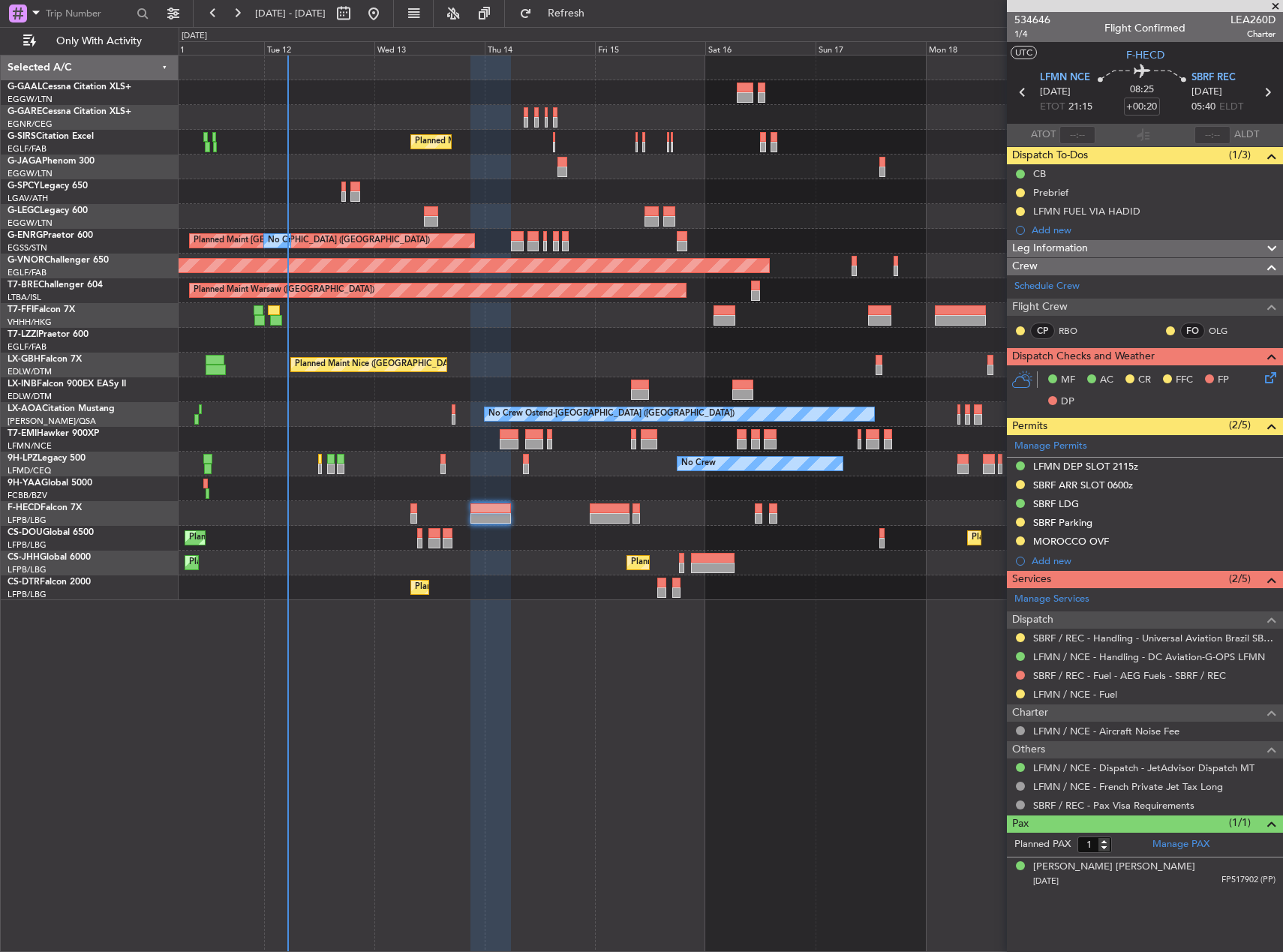 The width and height of the screenshot is (1283, 952). Describe the element at coordinates (24, 297) in the screenshot. I see `a: LTBA/ISL` at that location.